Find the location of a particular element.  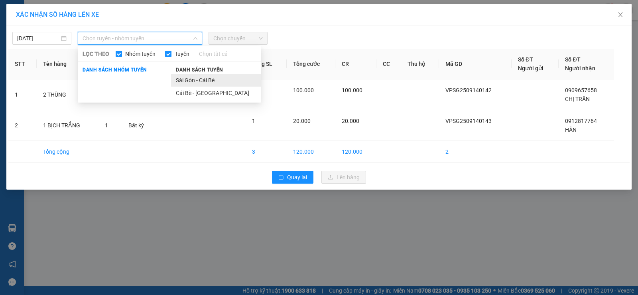

button: Close is located at coordinates (621, 15).